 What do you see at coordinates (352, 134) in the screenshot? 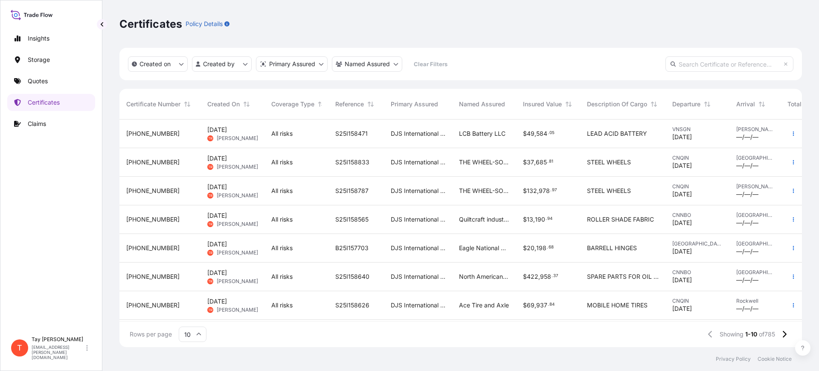
I see `span: S25I158471` at bounding box center [352, 134].